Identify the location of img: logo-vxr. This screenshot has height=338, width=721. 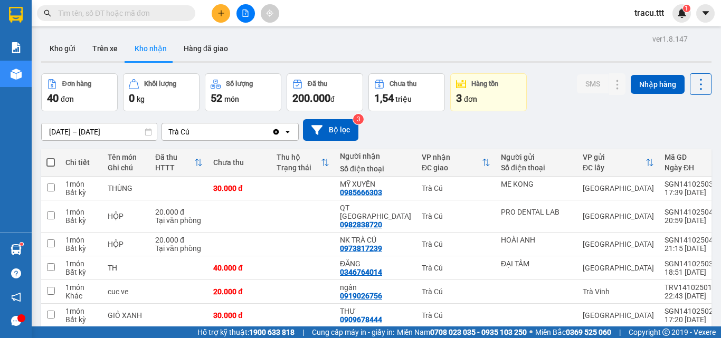
(16, 15).